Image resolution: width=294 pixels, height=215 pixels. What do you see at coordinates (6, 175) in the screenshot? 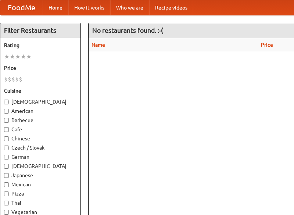
I see `input: Japanese` at bounding box center [6, 175].